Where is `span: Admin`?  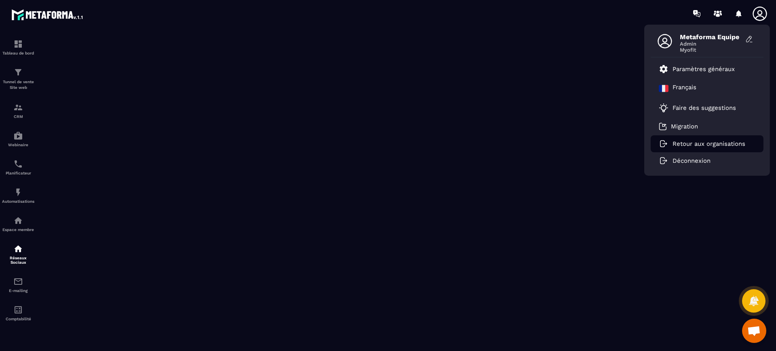 span: Admin is located at coordinates (710, 44).